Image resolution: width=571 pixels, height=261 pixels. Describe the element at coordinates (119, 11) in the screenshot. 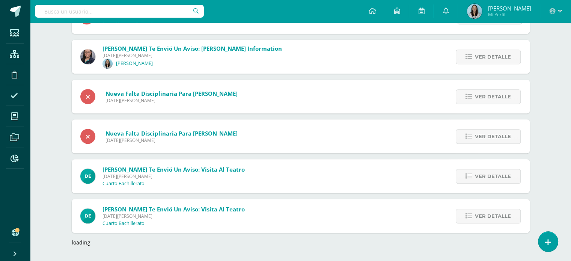

I see `input: Busca un usuario...` at that location.